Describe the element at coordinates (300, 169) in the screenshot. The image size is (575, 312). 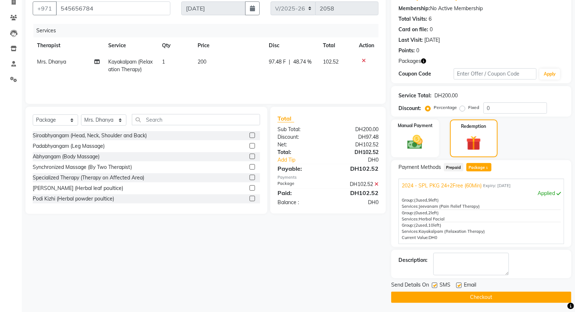
I see `div: Payable:` at that location.